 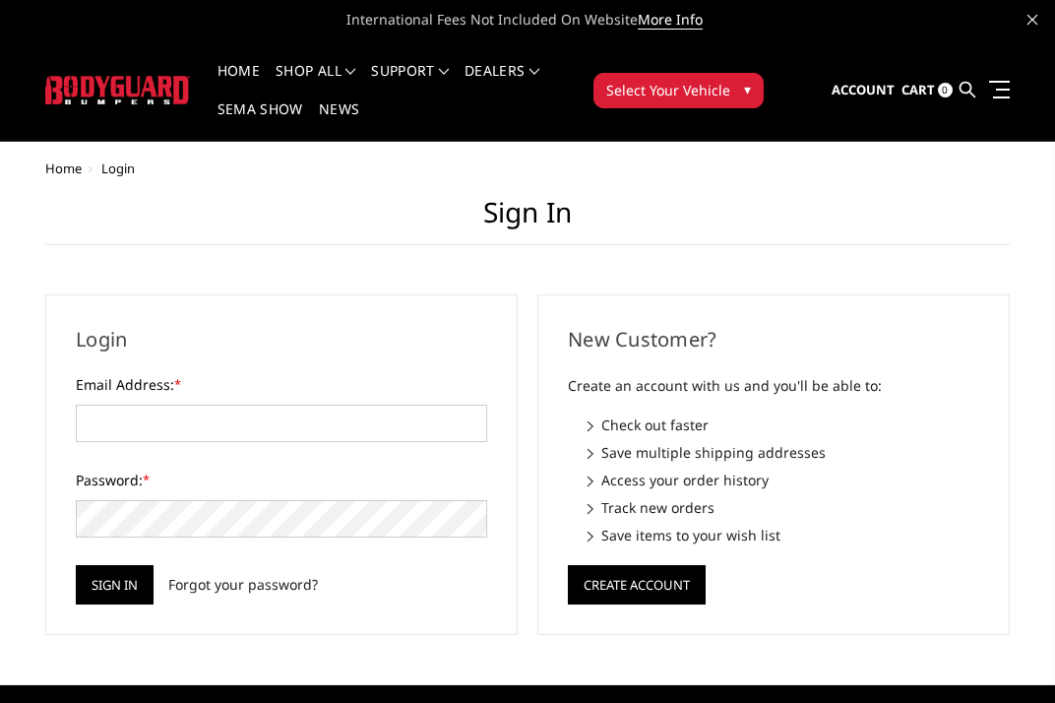 What do you see at coordinates (117, 90) in the screenshot?
I see `img: BODYGUARD BUMPERS` at bounding box center [117, 90].